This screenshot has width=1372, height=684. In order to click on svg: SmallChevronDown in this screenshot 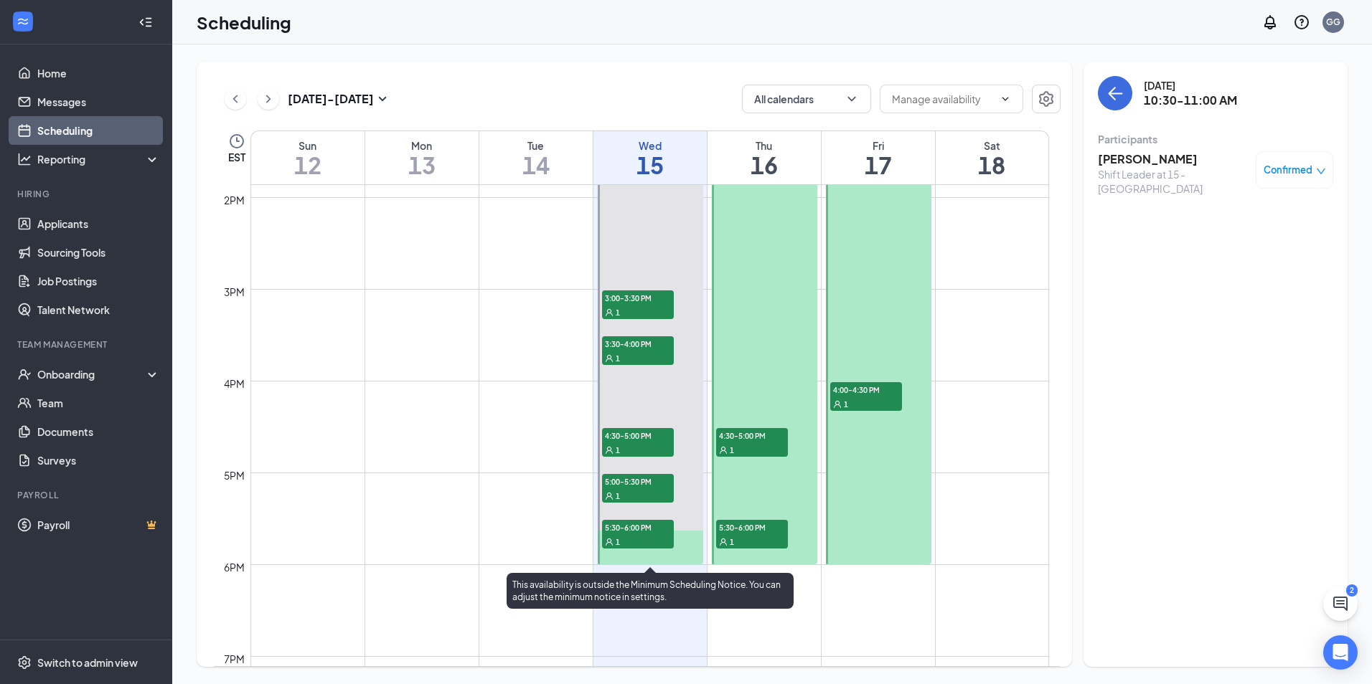, I will do `click(382, 99)`.